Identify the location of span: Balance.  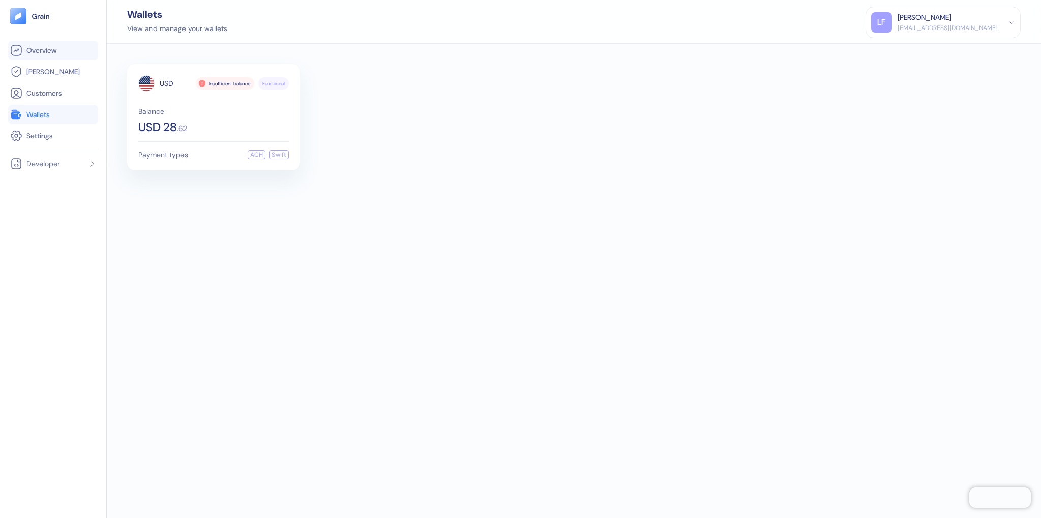
(214, 111).